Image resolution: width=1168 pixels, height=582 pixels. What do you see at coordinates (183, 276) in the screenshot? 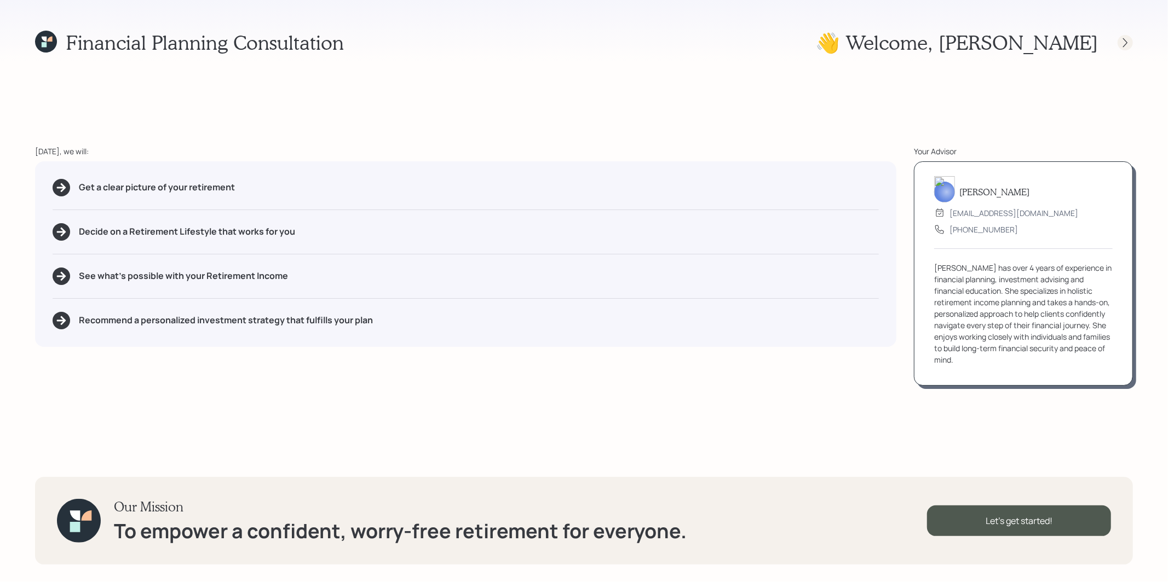
I see `h5: See what's possible with your Retirement Income` at bounding box center [183, 276].